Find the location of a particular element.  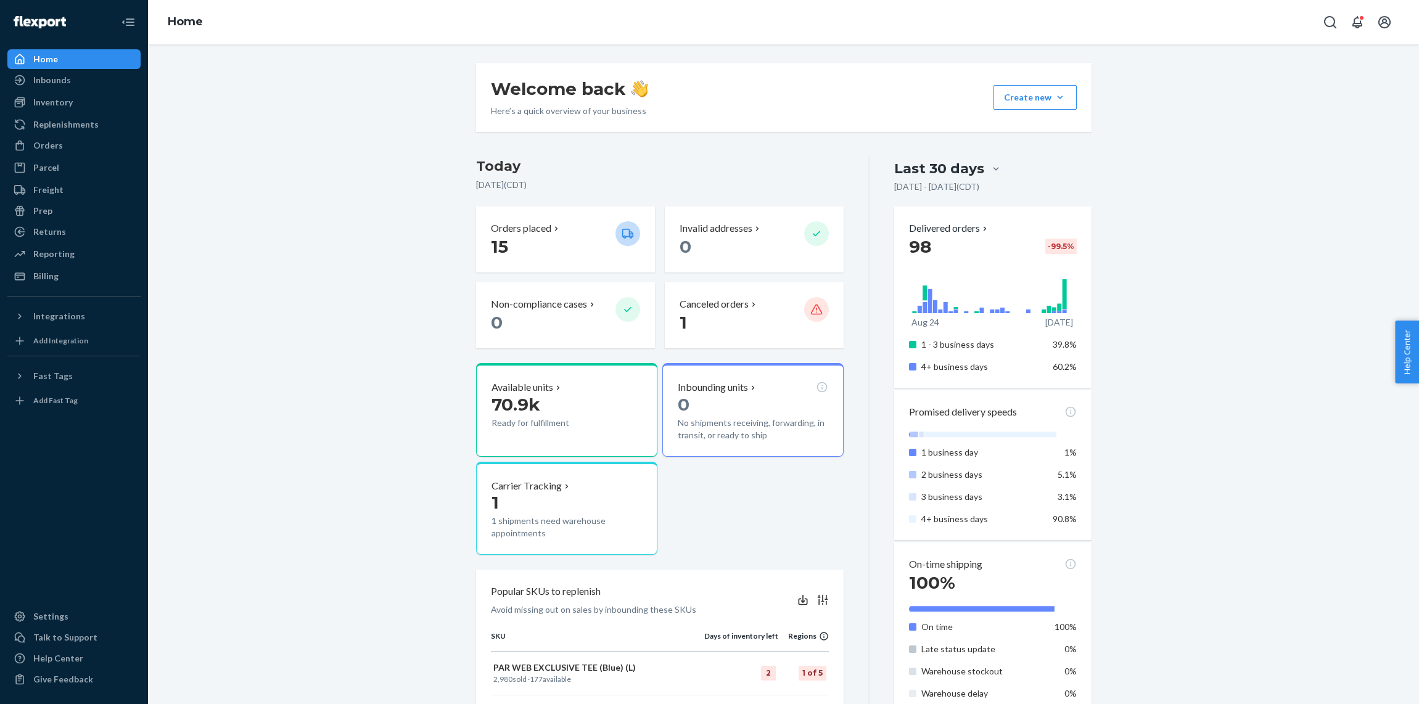

span: 60.2% is located at coordinates (1064, 366).